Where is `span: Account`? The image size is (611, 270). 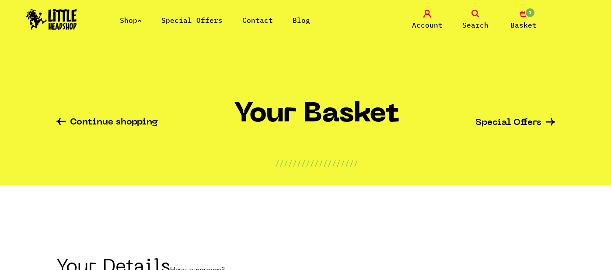
span: Account is located at coordinates (428, 25).